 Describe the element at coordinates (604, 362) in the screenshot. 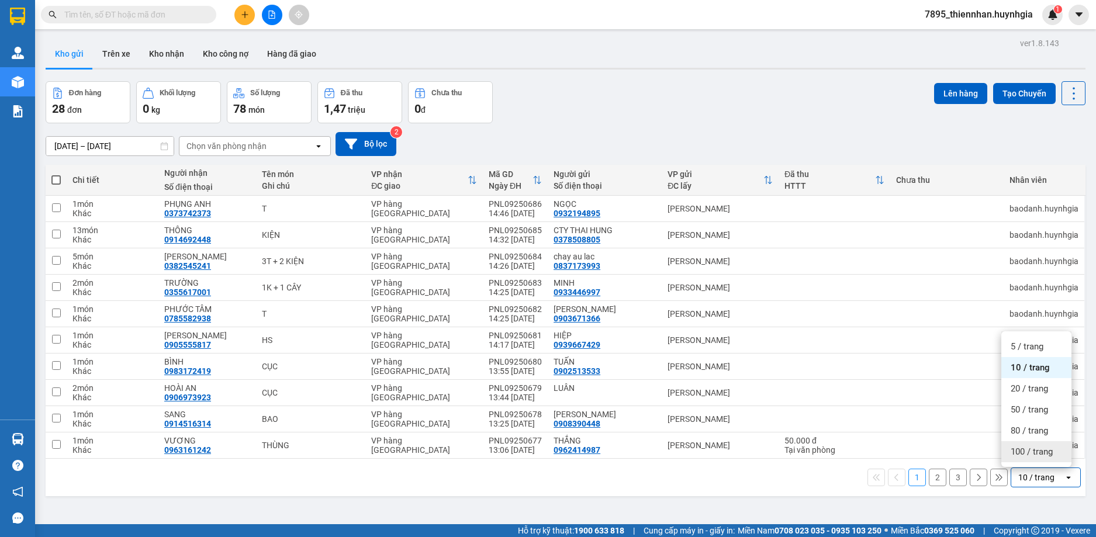

I see `div: TUẤN` at that location.